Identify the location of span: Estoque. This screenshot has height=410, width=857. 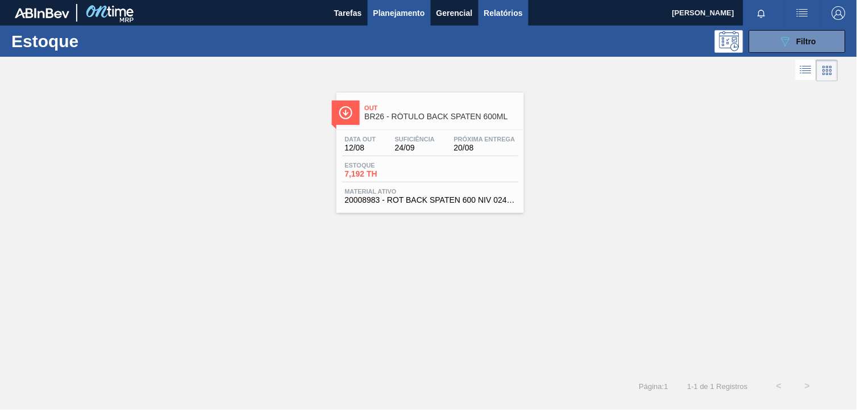
(385, 165).